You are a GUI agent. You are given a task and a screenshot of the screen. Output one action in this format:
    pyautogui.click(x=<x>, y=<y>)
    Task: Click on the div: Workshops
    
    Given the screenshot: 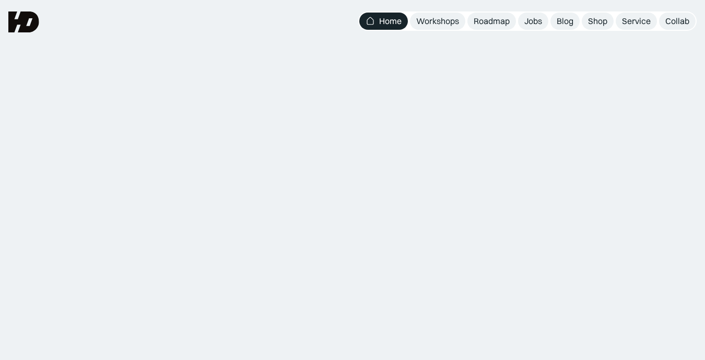 What is the action you would take?
    pyautogui.click(x=437, y=21)
    